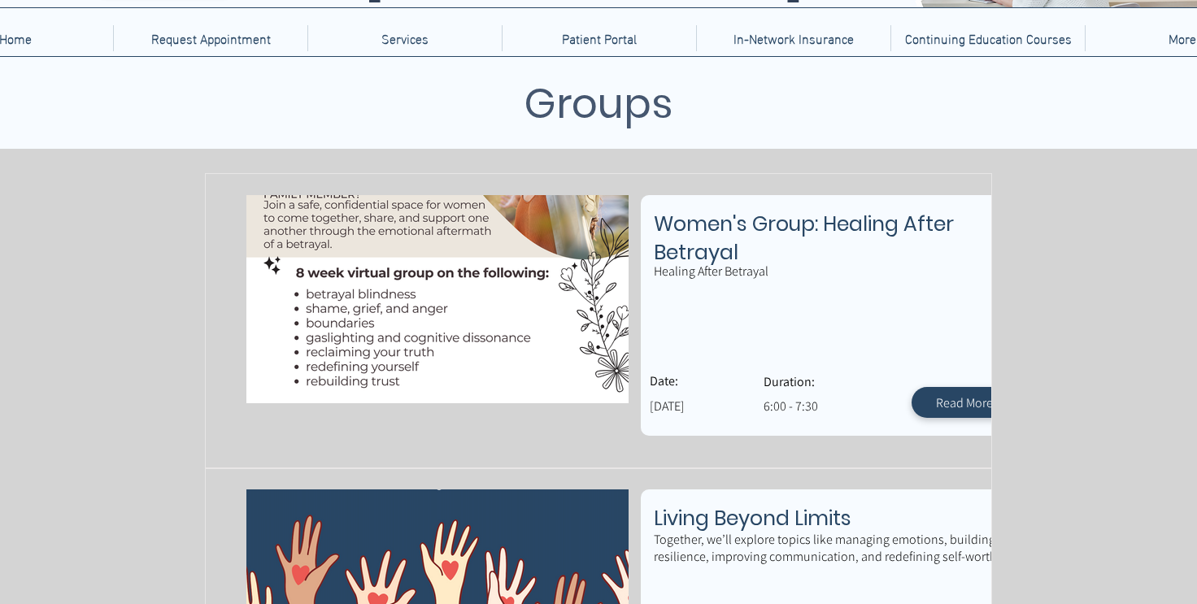 This screenshot has width=1197, height=604. Describe the element at coordinates (600, 38) in the screenshot. I see `p: Patient Portal` at that location.